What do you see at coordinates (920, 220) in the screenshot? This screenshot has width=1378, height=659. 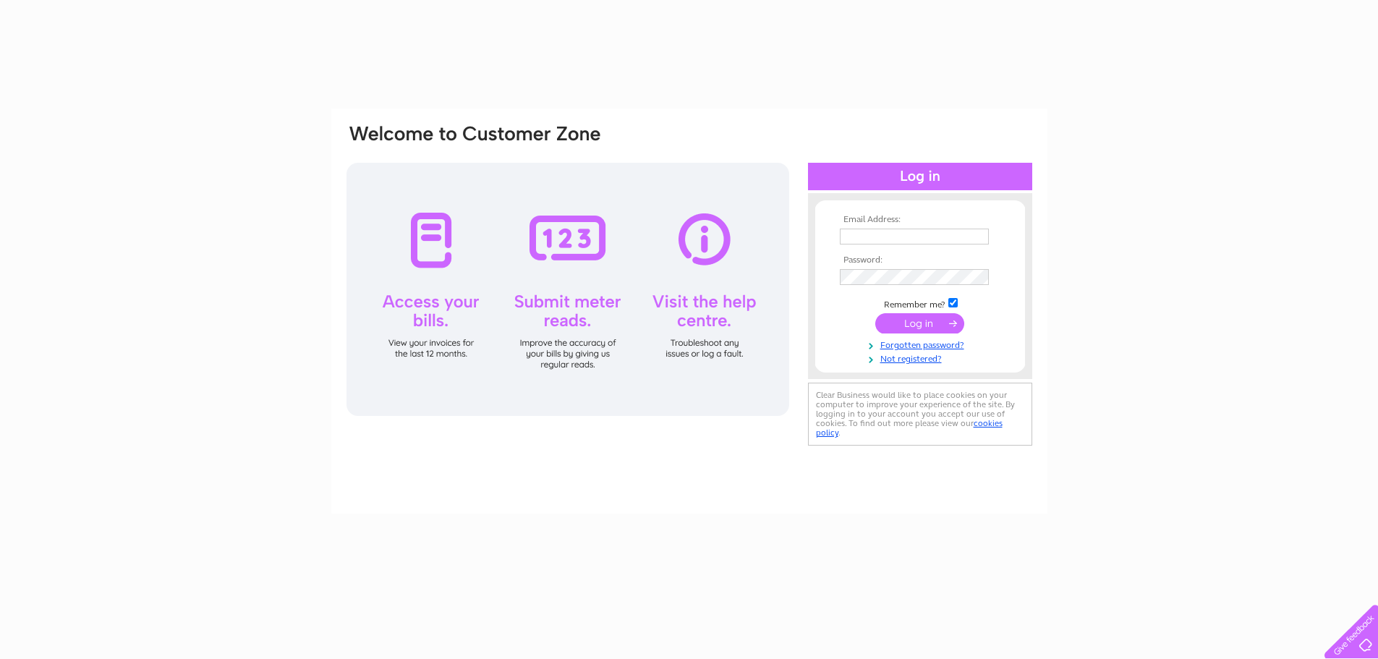 I see `th: Email Address:` at bounding box center [920, 220].